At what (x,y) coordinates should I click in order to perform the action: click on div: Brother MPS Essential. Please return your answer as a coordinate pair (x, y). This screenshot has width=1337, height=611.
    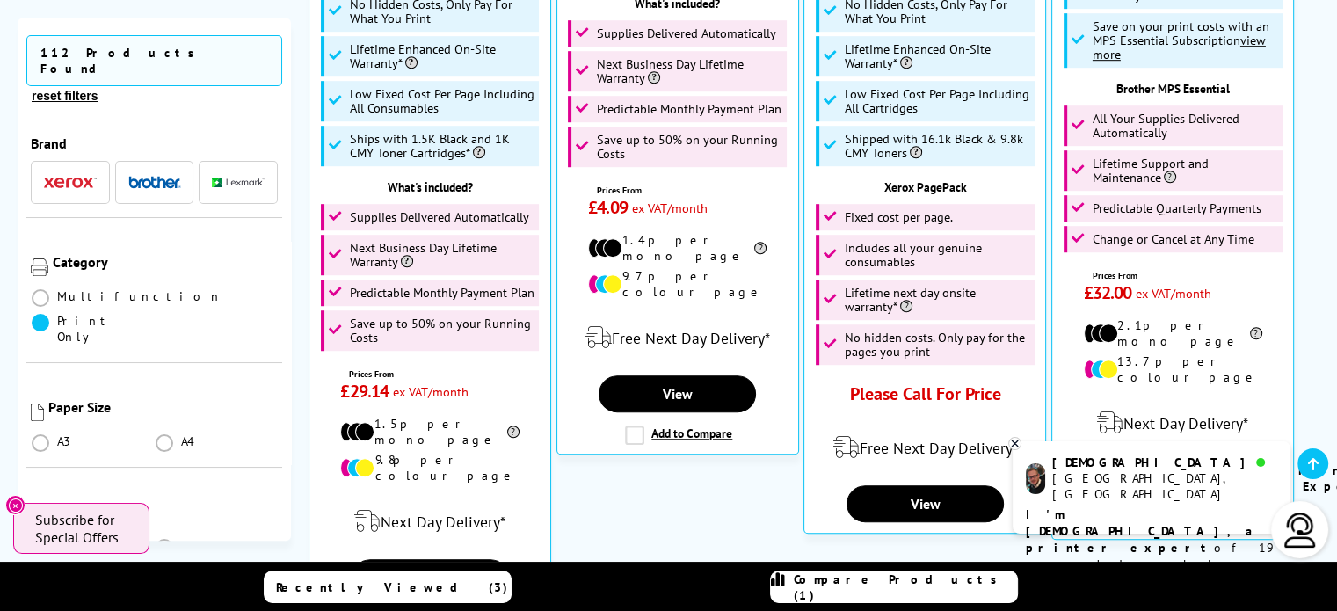
    Looking at the image, I should click on (1173, 89).